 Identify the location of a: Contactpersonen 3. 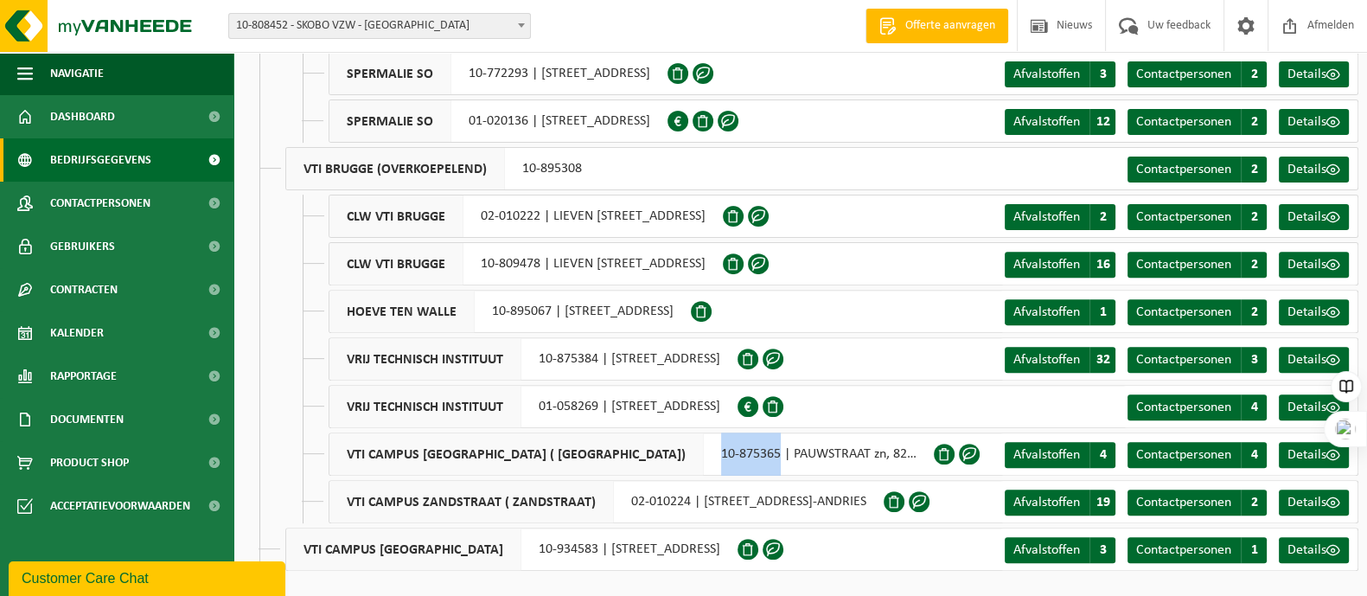
(1196, 360).